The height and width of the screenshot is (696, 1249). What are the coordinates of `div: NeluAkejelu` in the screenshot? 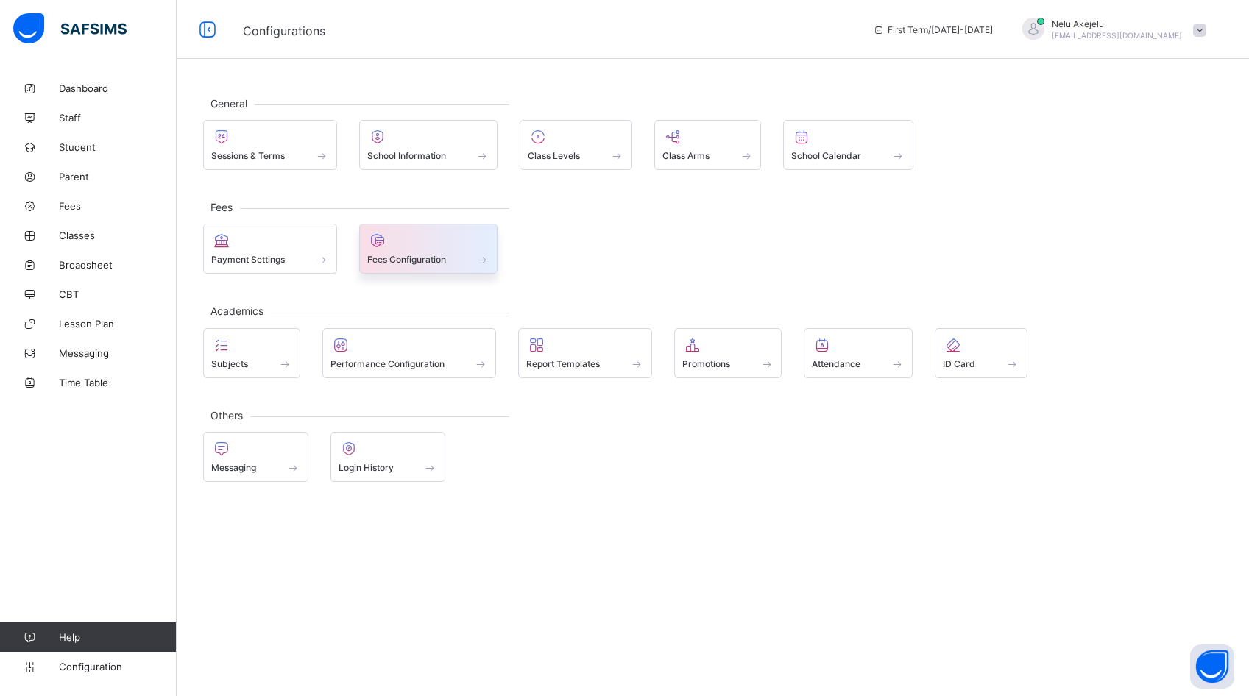 It's located at (1111, 29).